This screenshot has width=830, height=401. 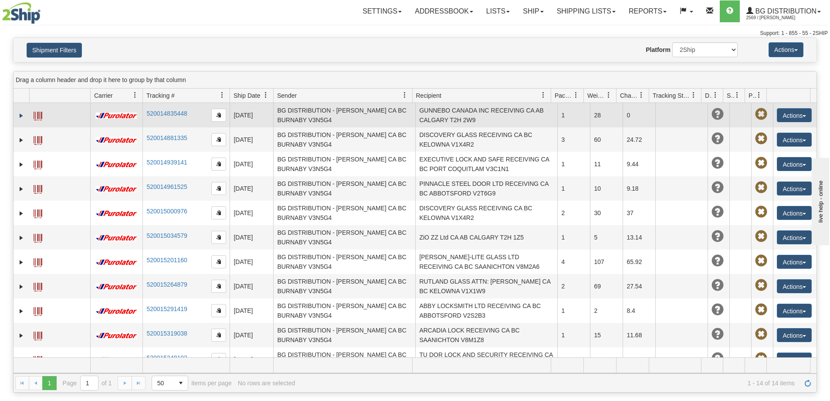 What do you see at coordinates (639, 359) in the screenshot?
I see `td: 31.21` at bounding box center [639, 359].